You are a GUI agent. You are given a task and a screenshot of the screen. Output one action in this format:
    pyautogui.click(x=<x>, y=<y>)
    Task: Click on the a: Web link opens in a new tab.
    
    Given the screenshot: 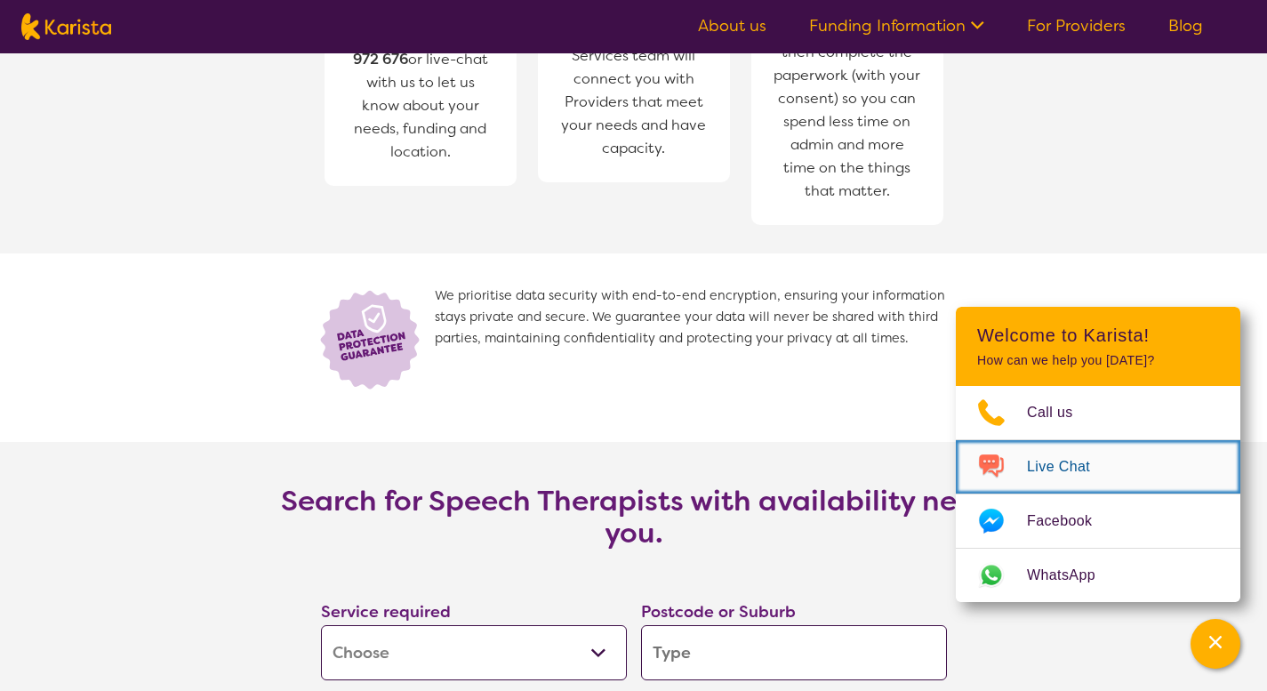 What is the action you would take?
    pyautogui.click(x=1098, y=575)
    